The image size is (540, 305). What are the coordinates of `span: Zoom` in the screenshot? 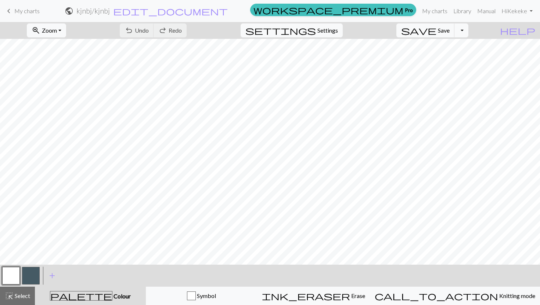 It's located at (49, 30).